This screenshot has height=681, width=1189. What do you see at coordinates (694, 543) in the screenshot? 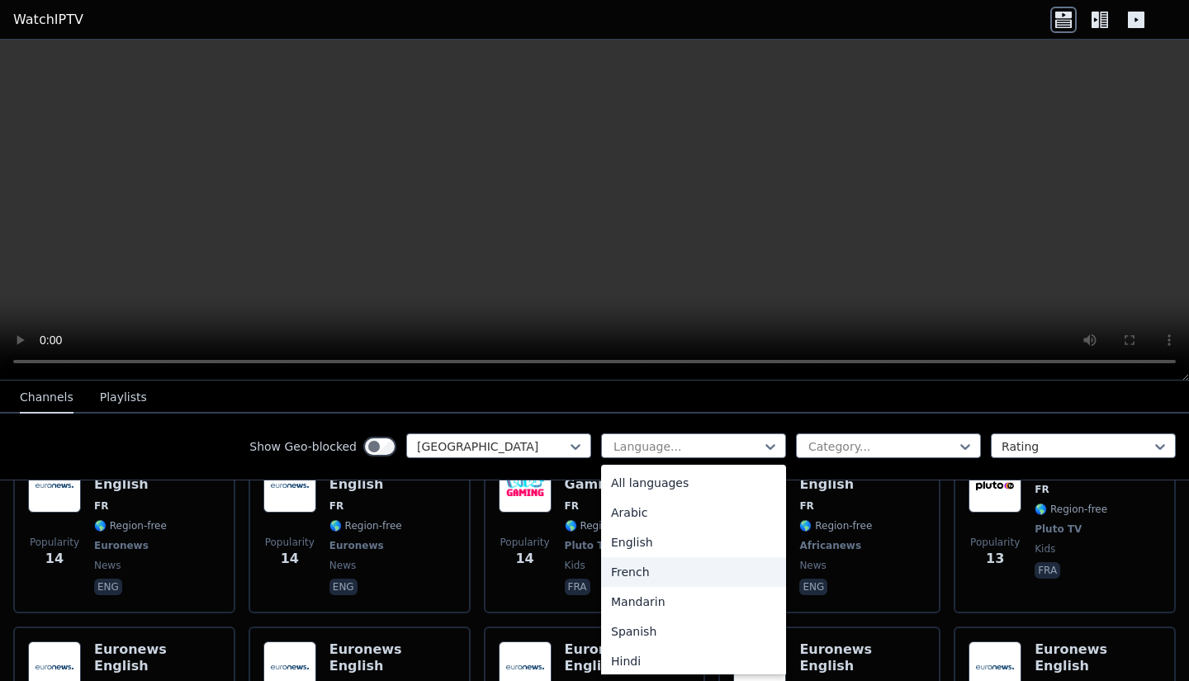
I see `div: English` at bounding box center [694, 543].